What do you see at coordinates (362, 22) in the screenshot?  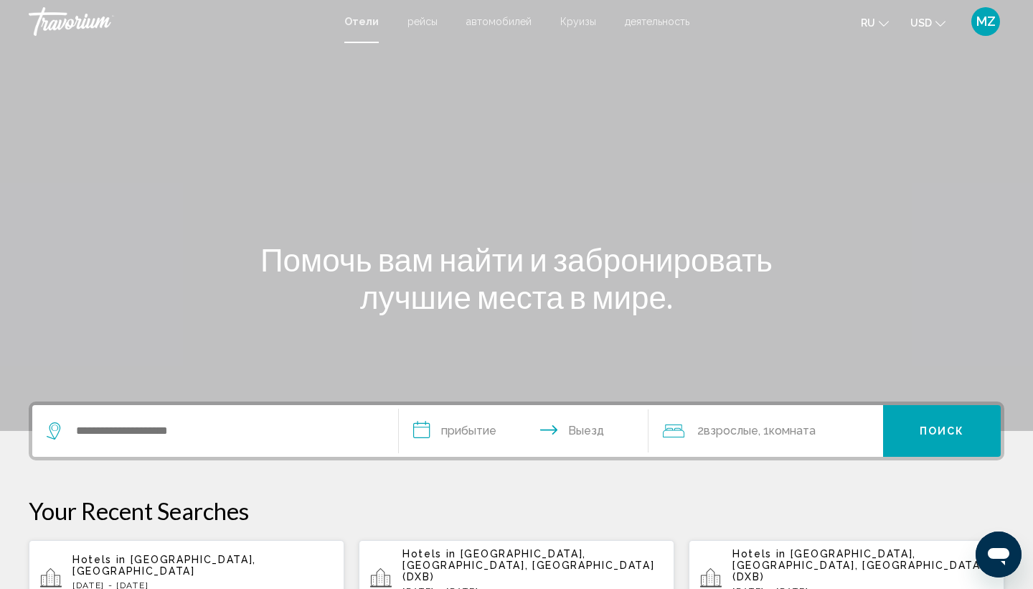 I see `a: Отели` at bounding box center [362, 22].